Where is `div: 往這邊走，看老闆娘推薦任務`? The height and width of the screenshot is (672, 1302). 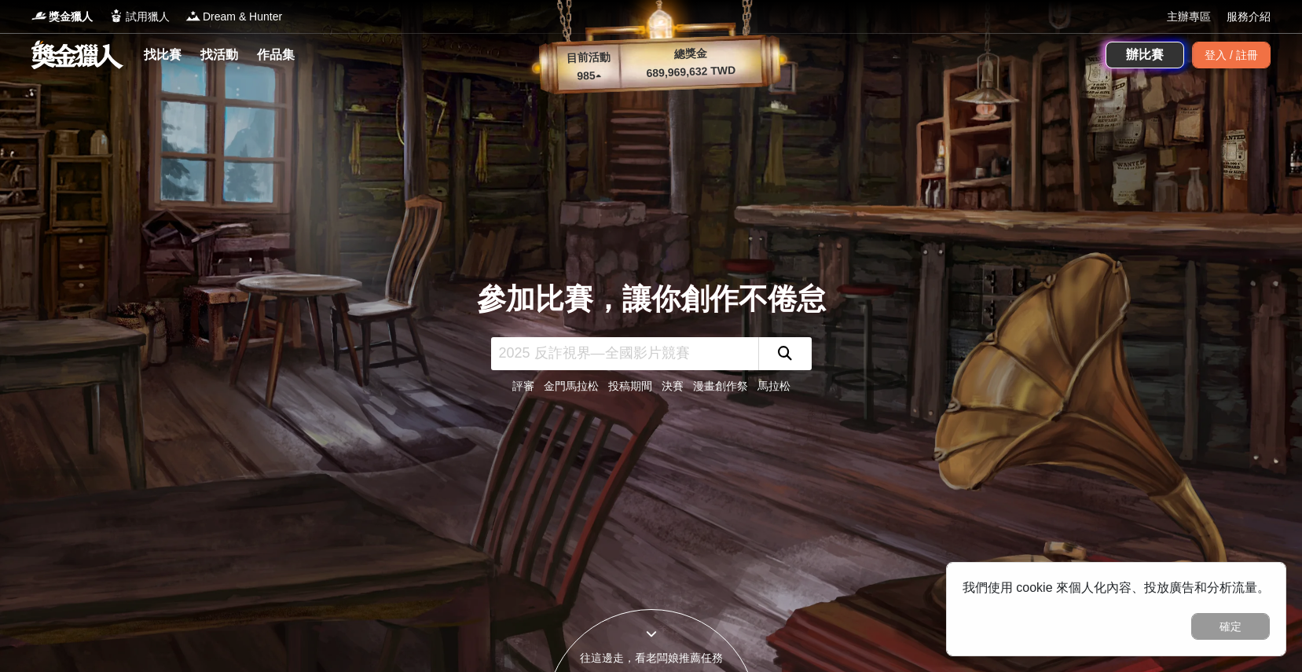 div: 往這邊走，看老闆娘推薦任務 is located at coordinates (651, 657).